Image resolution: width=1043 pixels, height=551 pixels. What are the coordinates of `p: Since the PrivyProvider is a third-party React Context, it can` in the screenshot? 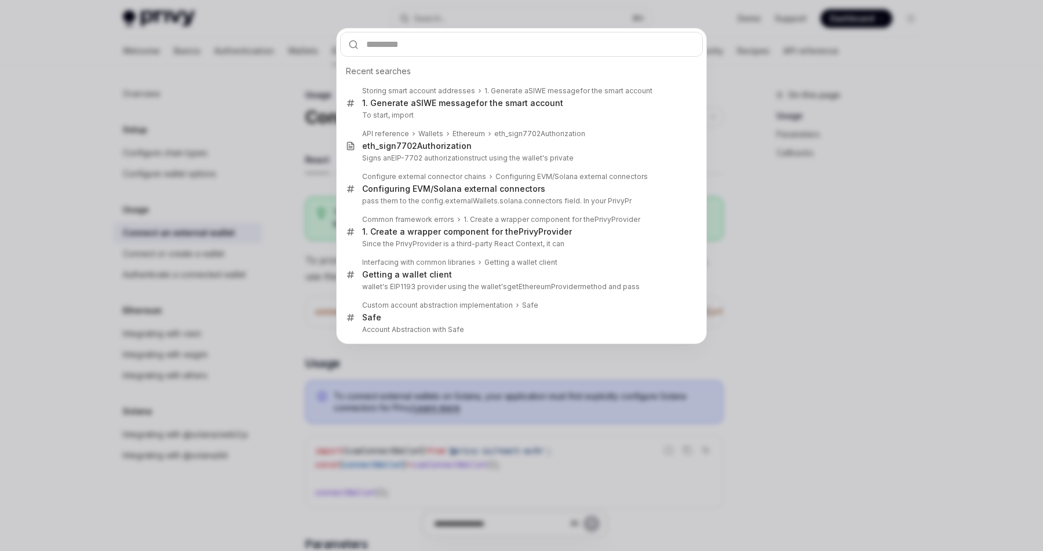 It's located at (521, 244).